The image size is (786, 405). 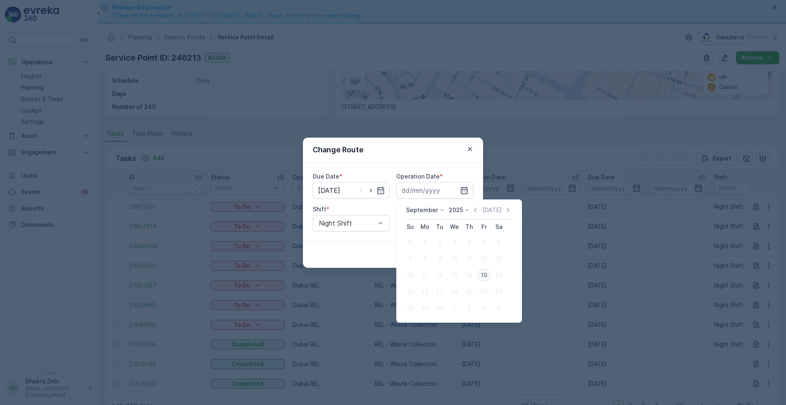 I want to click on div: 21, so click(x=410, y=291).